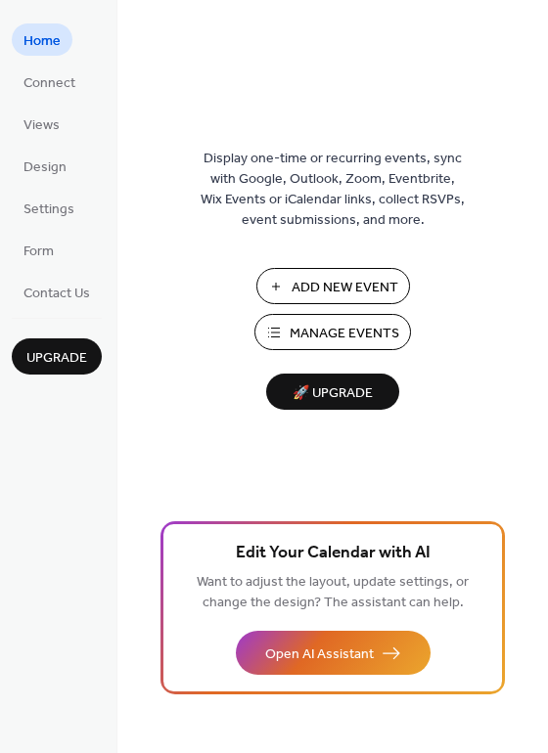 Image resolution: width=548 pixels, height=753 pixels. I want to click on span: 🚀 Upgrade, so click(332, 393).